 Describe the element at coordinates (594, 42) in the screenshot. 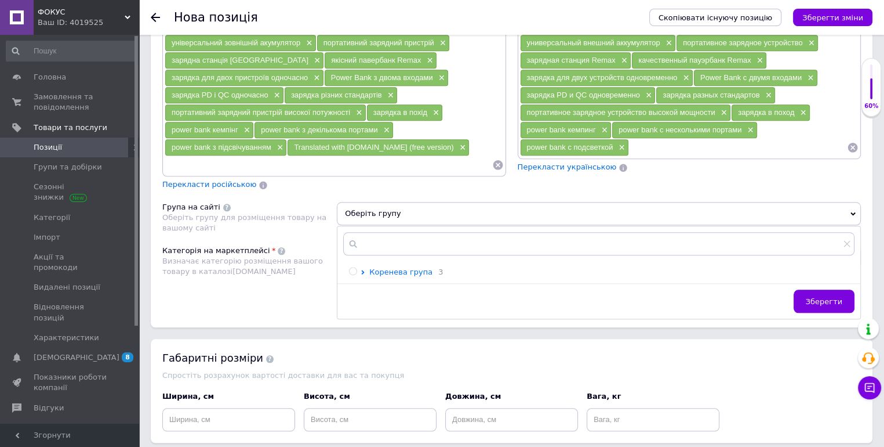

I see `span: универсальный внешний аккумулятор` at that location.